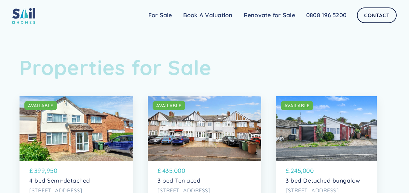 The height and width of the screenshot is (193, 409). What do you see at coordinates (377, 15) in the screenshot?
I see `a: Contact` at bounding box center [377, 15].